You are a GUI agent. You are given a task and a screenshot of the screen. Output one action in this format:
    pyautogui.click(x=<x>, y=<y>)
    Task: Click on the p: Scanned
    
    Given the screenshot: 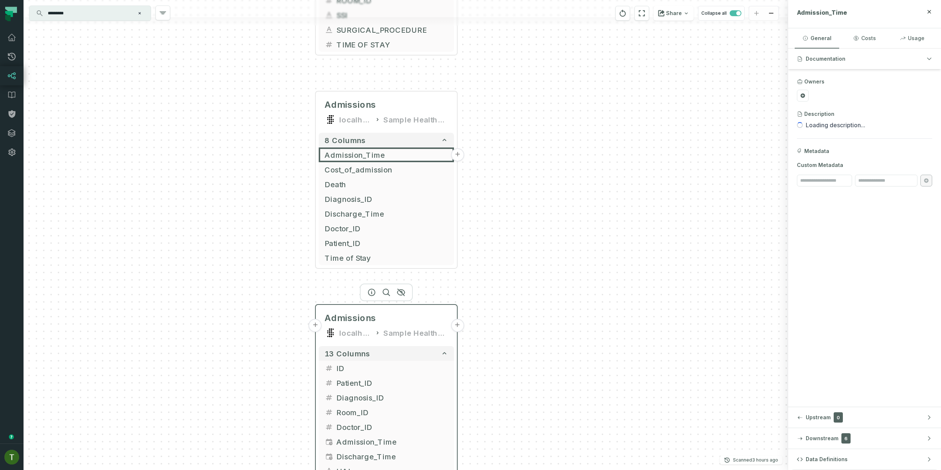 What is the action you would take?
    pyautogui.click(x=755, y=460)
    